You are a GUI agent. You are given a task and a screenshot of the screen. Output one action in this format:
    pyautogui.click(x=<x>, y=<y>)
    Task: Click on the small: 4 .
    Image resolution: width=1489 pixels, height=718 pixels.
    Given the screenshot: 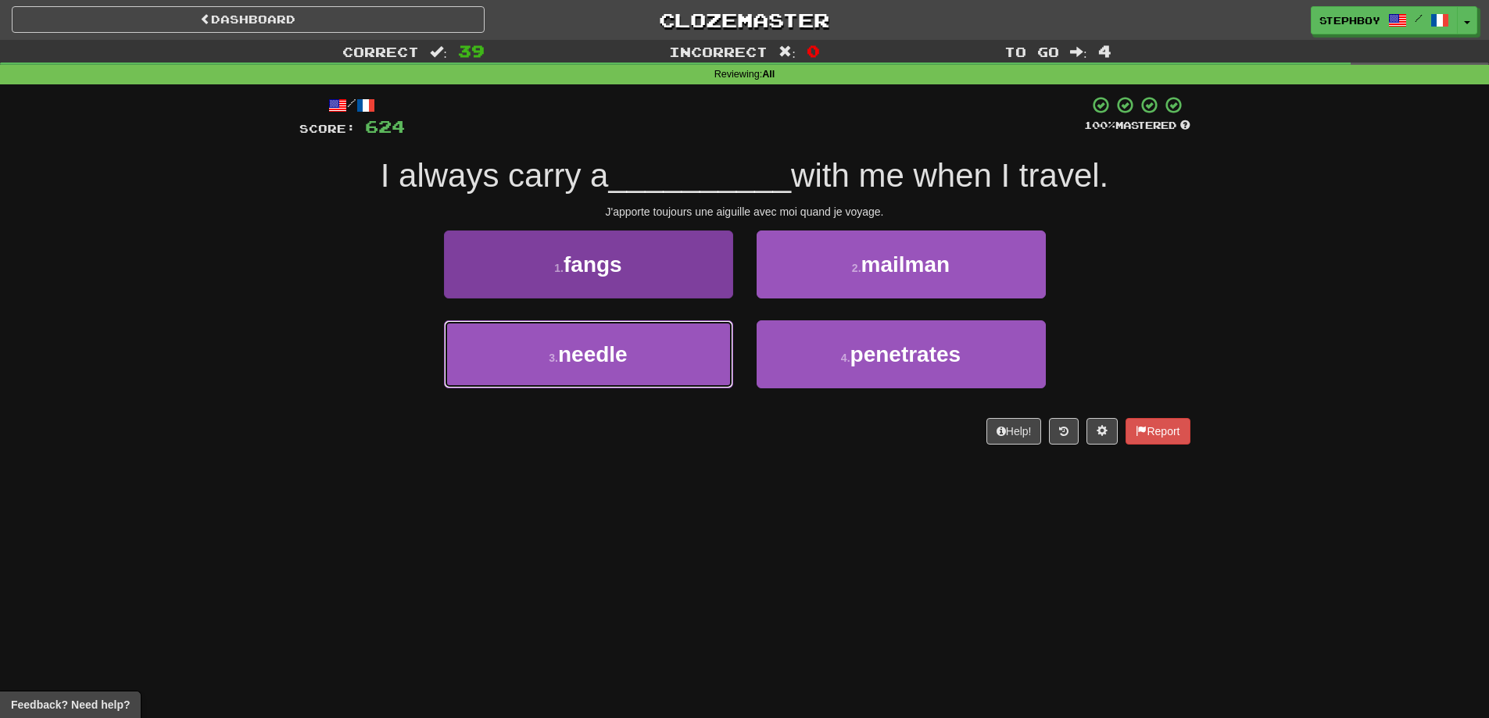 What is the action you would take?
    pyautogui.click(x=846, y=358)
    